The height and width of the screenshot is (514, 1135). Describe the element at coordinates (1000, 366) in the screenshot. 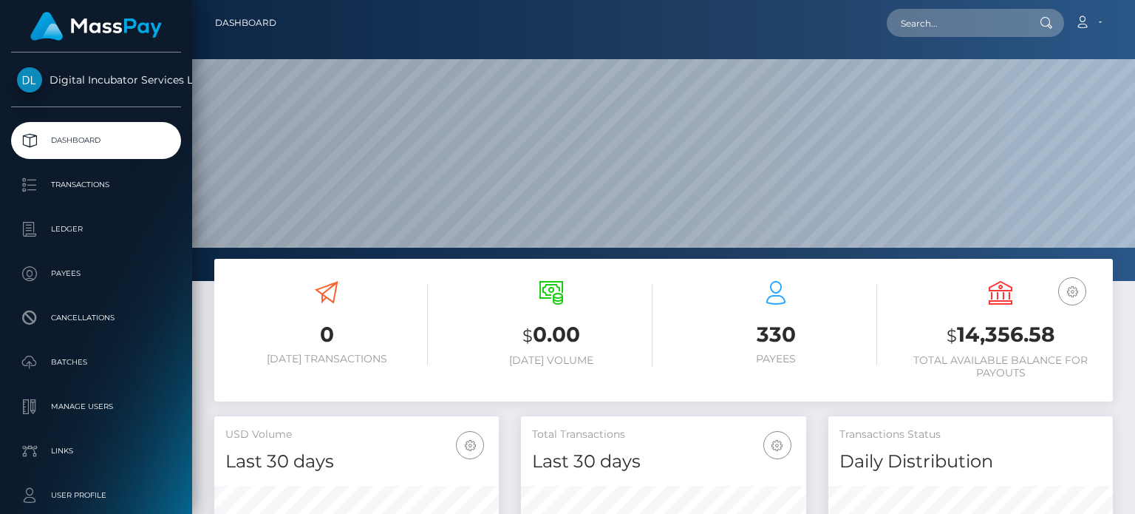

I see `h6: Total Available Balance for Payouts` at that location.